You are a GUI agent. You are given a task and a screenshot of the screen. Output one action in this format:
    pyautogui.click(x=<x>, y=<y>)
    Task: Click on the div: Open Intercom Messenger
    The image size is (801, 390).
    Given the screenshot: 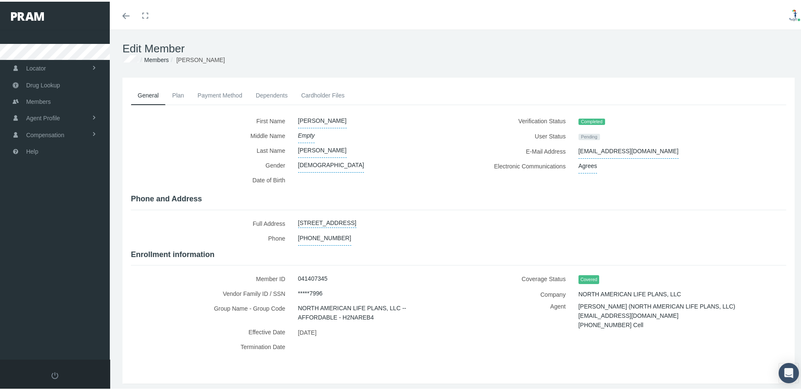 What is the action you would take?
    pyautogui.click(x=789, y=371)
    